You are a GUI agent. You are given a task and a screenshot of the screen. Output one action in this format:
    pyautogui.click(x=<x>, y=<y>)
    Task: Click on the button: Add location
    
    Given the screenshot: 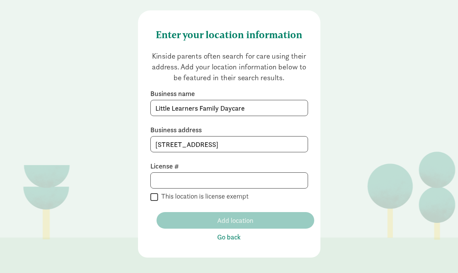 What is the action you would take?
    pyautogui.click(x=235, y=221)
    